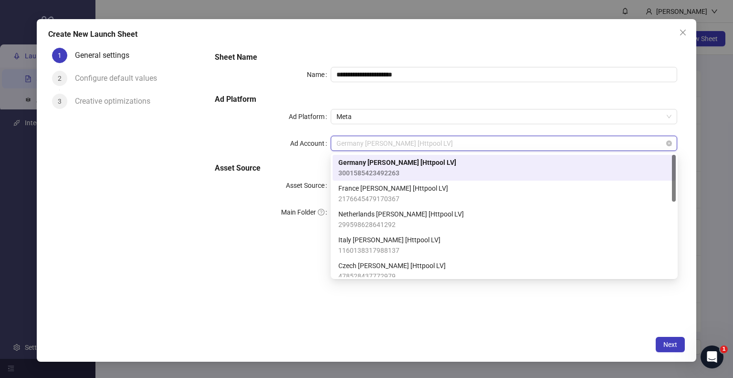  I want to click on label: Name, so click(319, 74).